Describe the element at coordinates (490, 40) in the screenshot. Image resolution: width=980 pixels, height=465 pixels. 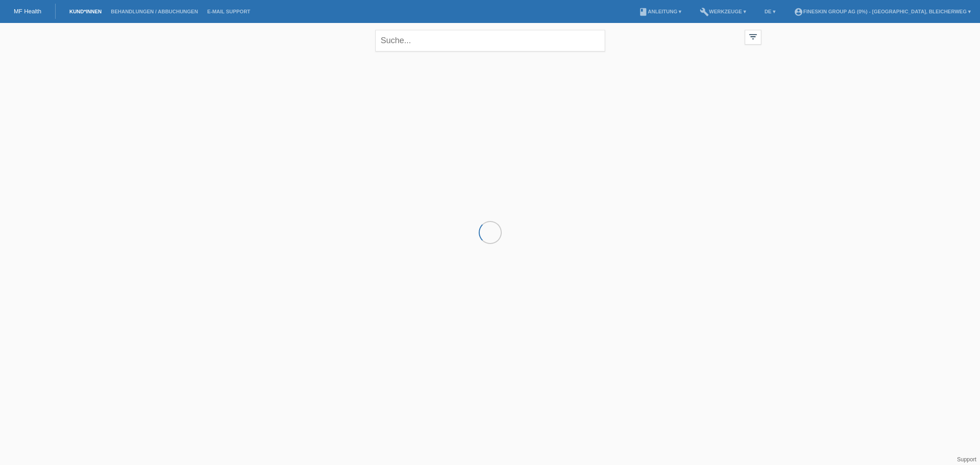
I see `input: Suche...` at that location.